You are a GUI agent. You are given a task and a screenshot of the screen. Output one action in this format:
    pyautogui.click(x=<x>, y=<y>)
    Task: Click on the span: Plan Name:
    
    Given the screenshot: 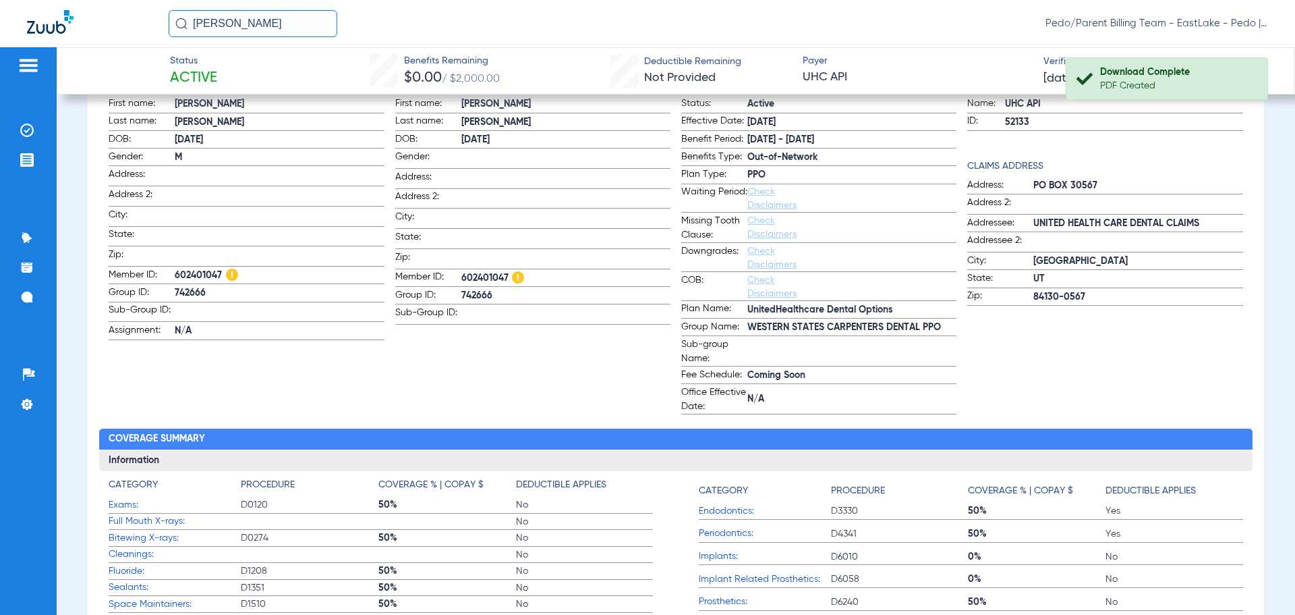 What is the action you would take?
    pyautogui.click(x=715, y=310)
    